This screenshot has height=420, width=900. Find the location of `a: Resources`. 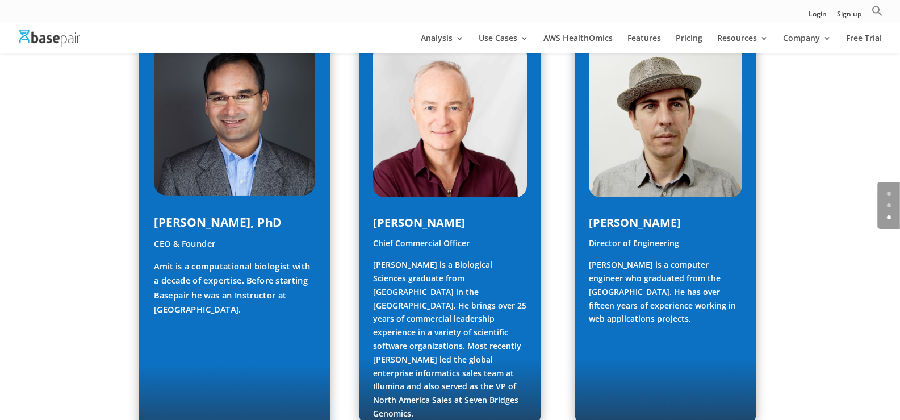

a: Resources is located at coordinates (743, 44).